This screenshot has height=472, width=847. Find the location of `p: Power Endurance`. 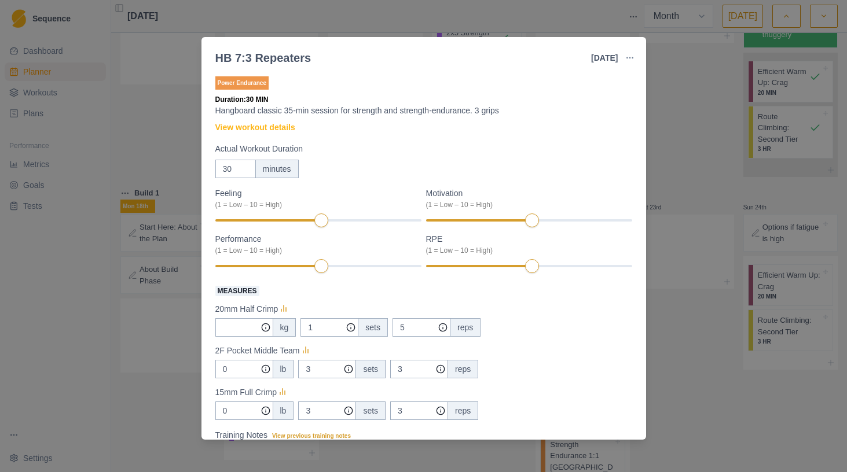

p: Power Endurance is located at coordinates (242, 83).